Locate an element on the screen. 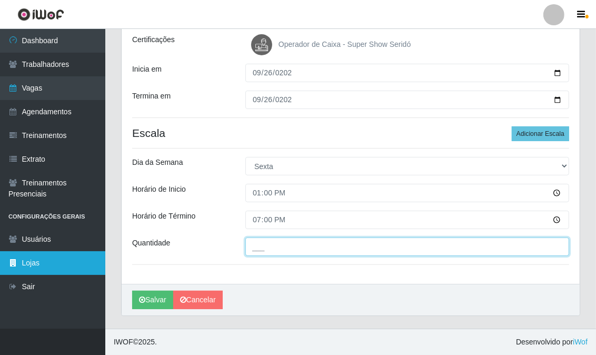 This screenshot has width=596, height=355. label: Inicia em is located at coordinates (147, 69).